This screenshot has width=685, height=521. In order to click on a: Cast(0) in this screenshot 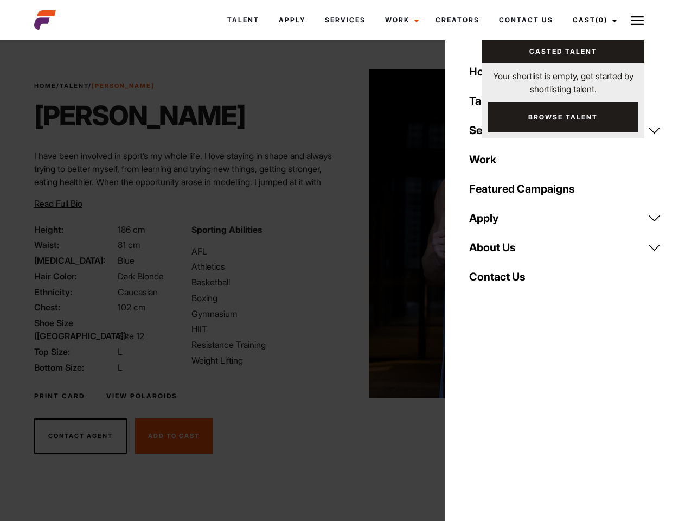, I will do `click(594, 20)`.